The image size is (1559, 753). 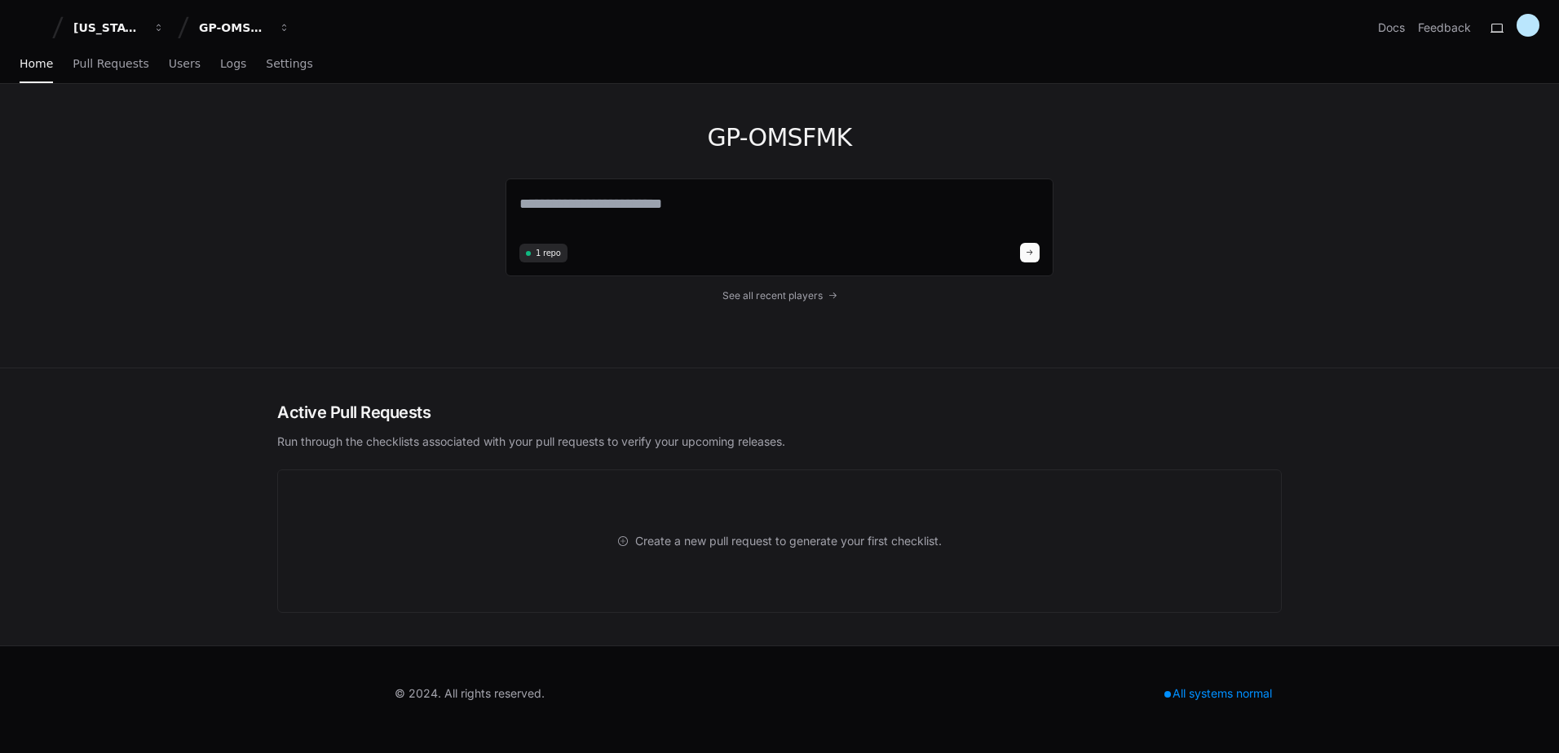 What do you see at coordinates (36, 64) in the screenshot?
I see `a: Home` at bounding box center [36, 64].